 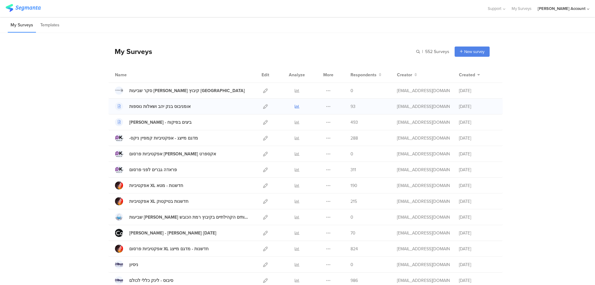 I want to click on span: 311, so click(x=353, y=169).